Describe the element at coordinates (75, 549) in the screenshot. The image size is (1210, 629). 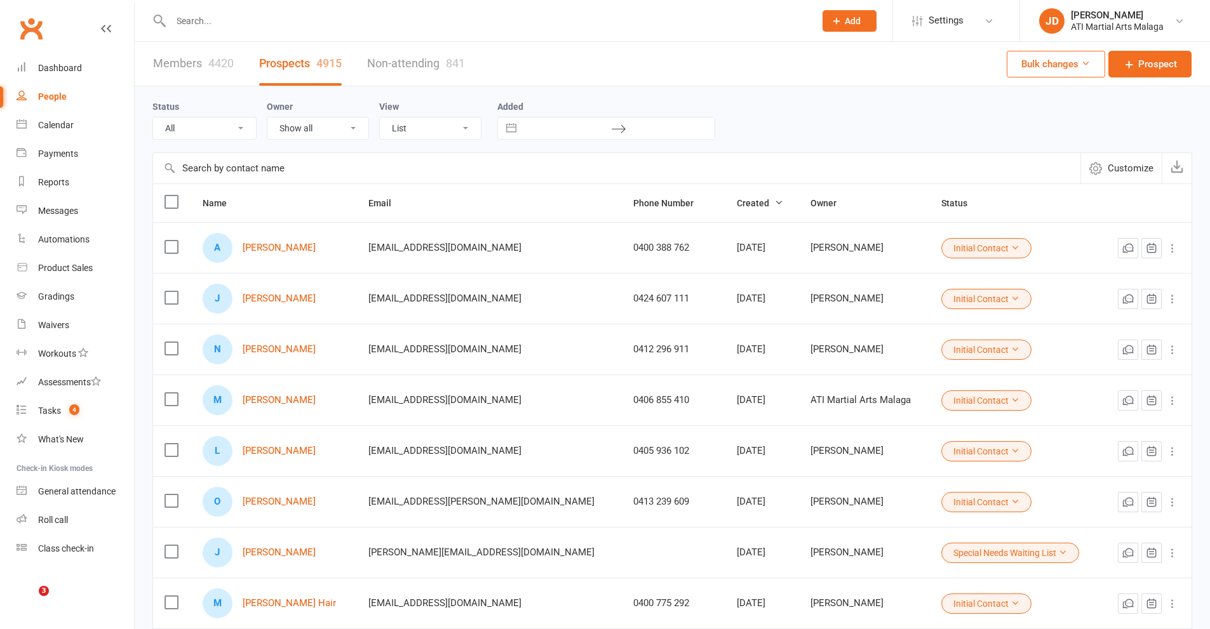
I see `a: Class kiosk mode` at that location.